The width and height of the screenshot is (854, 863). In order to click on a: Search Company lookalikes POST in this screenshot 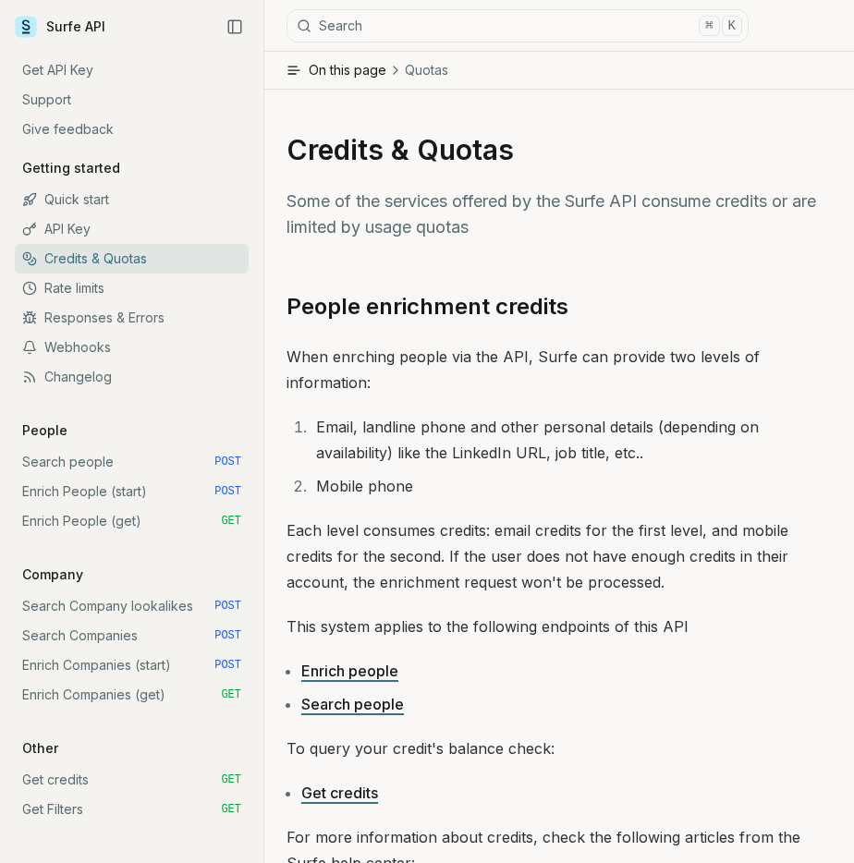, I will do `click(131, 606)`.